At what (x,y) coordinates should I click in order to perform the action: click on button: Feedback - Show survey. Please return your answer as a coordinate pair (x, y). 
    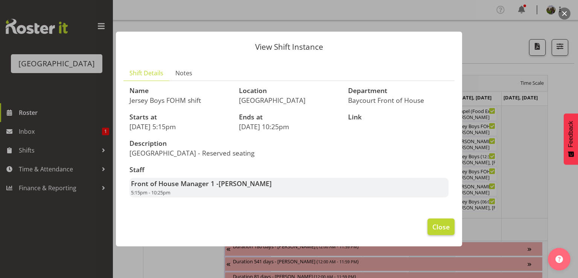
    Looking at the image, I should click on (571, 139).